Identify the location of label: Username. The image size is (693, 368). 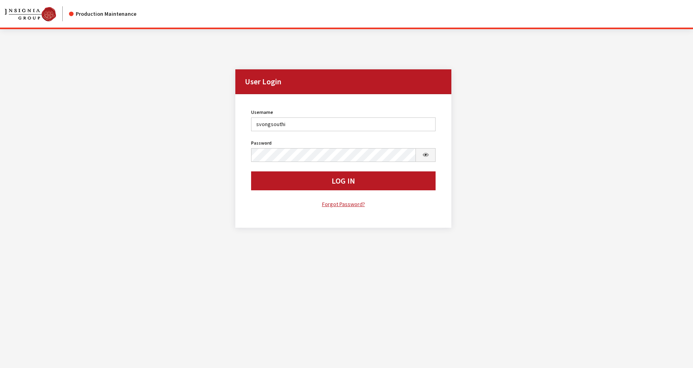
(262, 112).